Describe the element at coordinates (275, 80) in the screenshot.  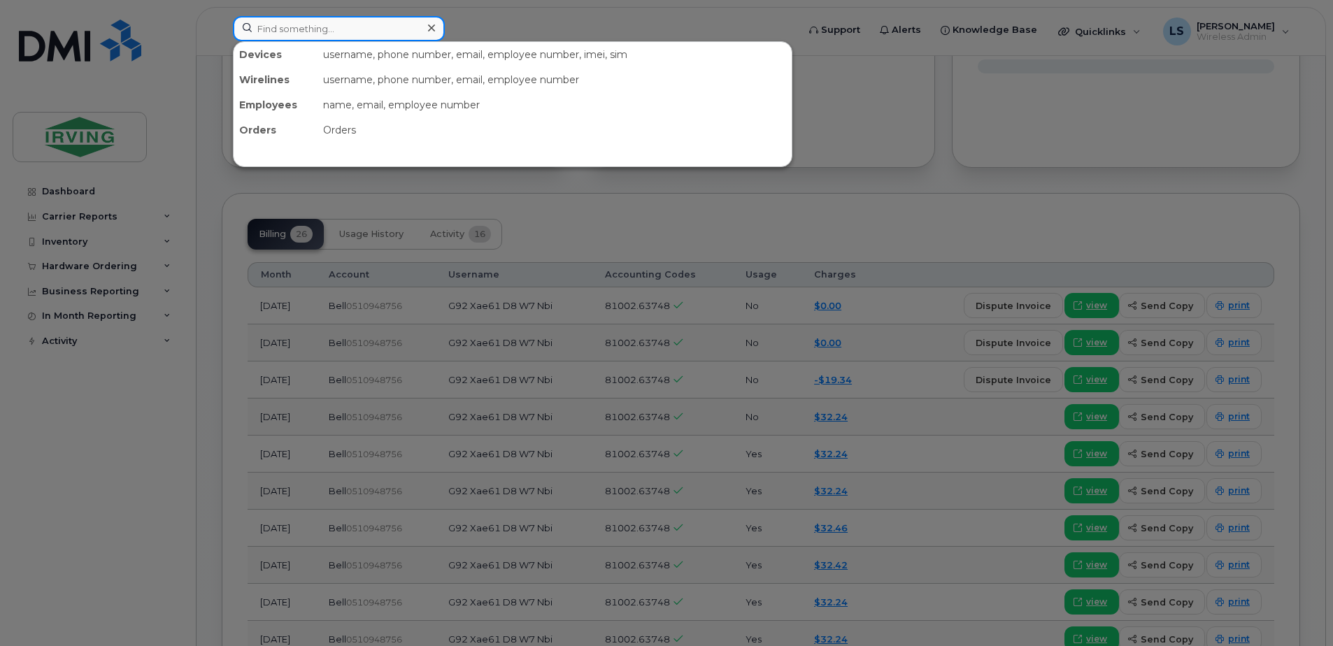
I see `div: Wirelines` at that location.